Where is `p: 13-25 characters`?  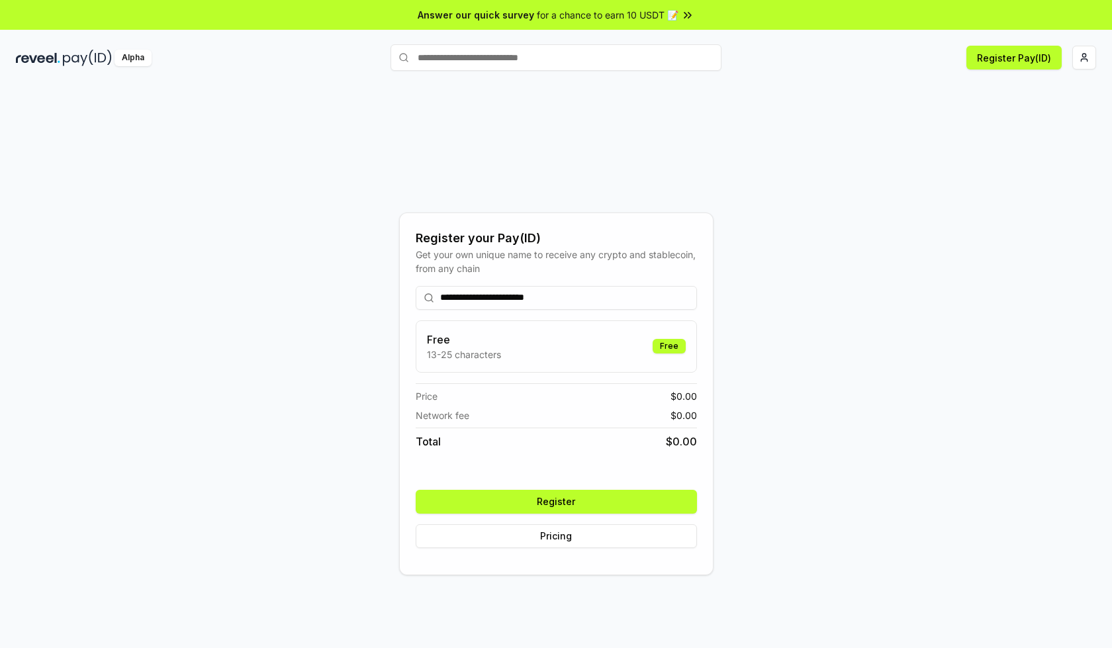 p: 13-25 characters is located at coordinates (464, 354).